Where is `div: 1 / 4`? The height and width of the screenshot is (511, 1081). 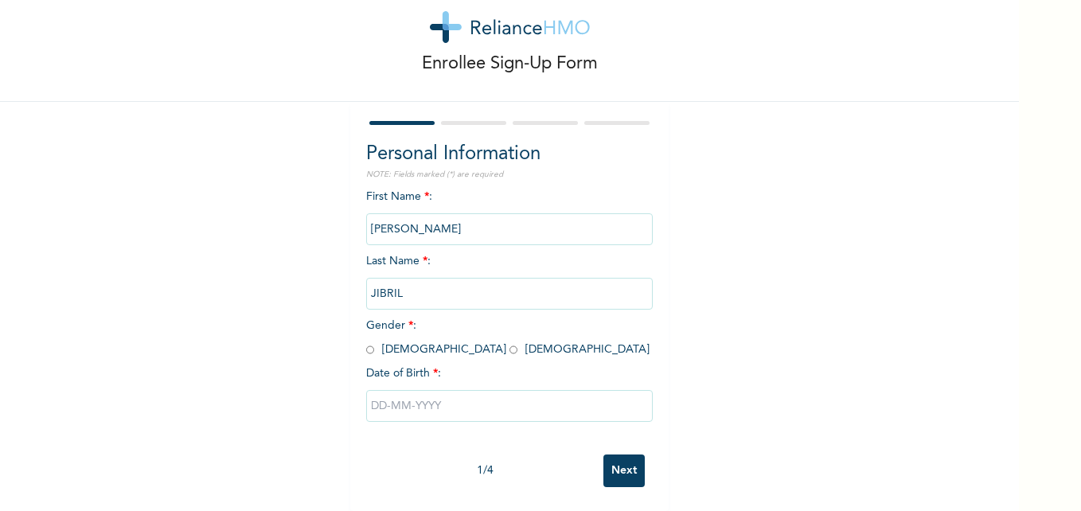
div: 1 / 4 is located at coordinates (485, 470).